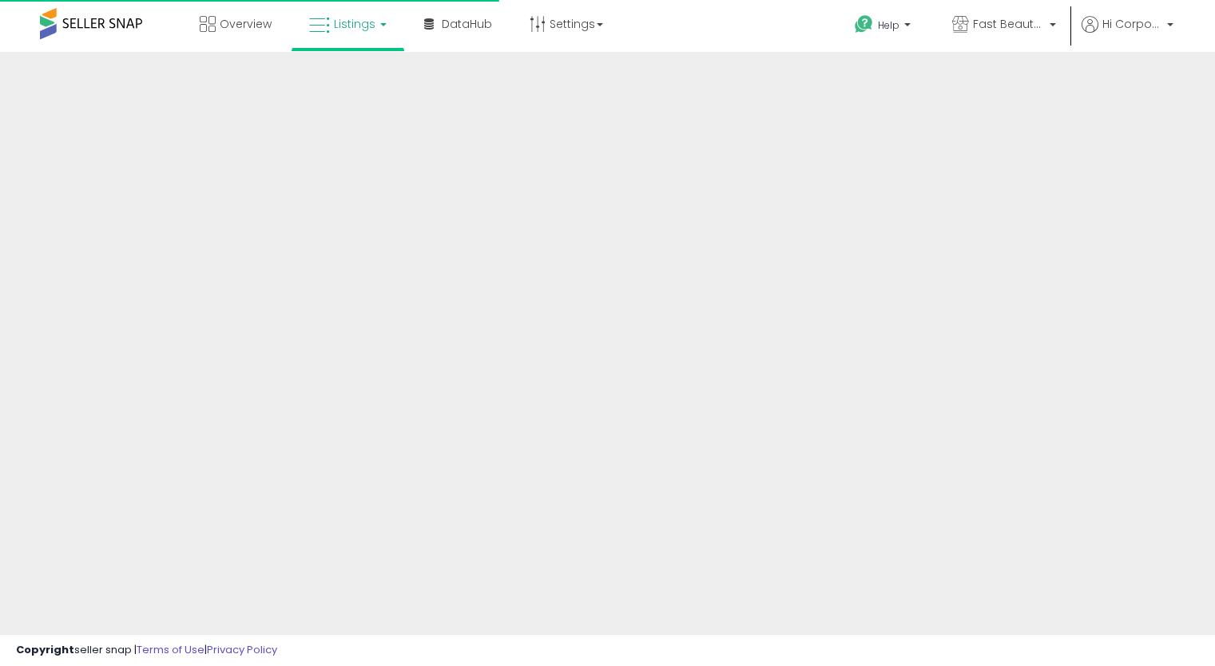  Describe the element at coordinates (888, 25) in the screenshot. I see `span: Help` at that location.